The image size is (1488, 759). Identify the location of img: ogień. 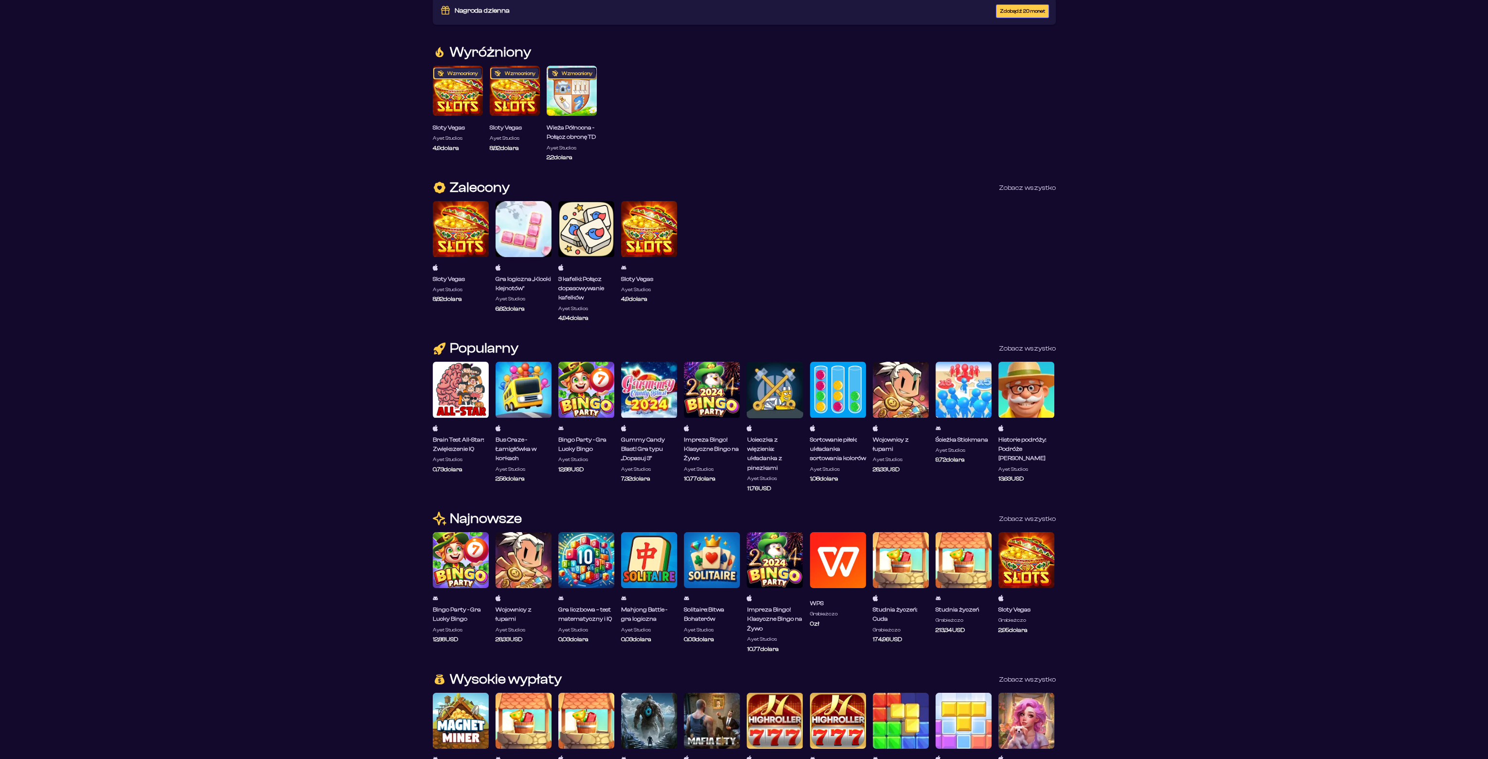
(439, 52).